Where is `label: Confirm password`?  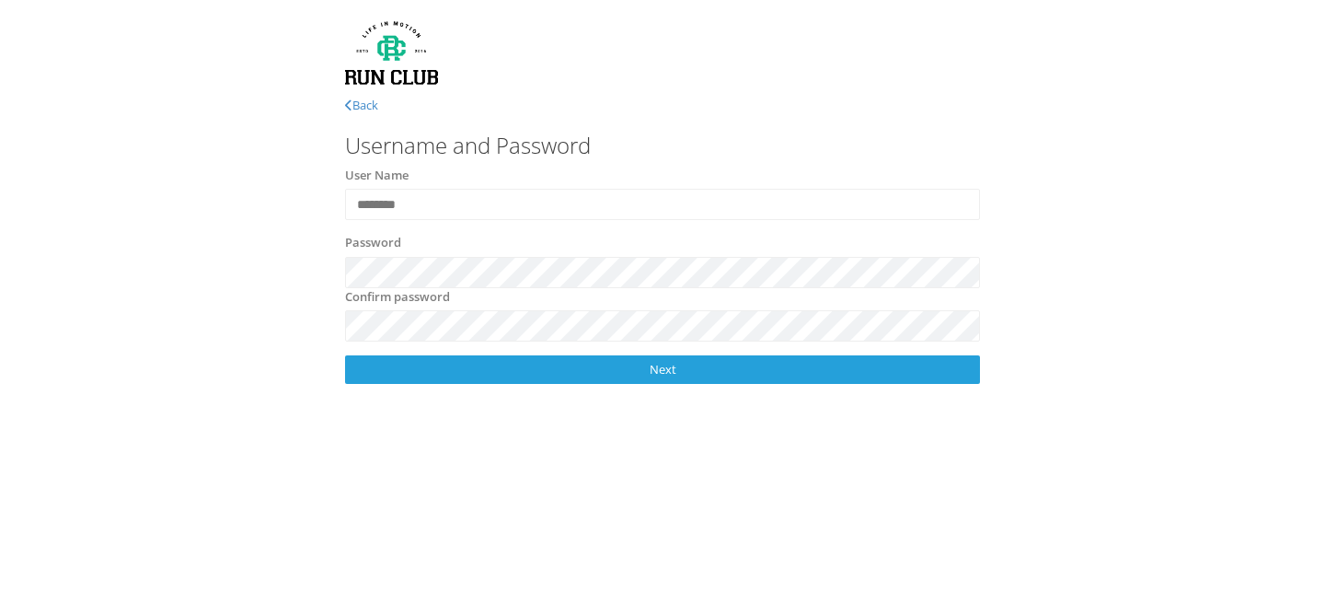 label: Confirm password is located at coordinates (398, 297).